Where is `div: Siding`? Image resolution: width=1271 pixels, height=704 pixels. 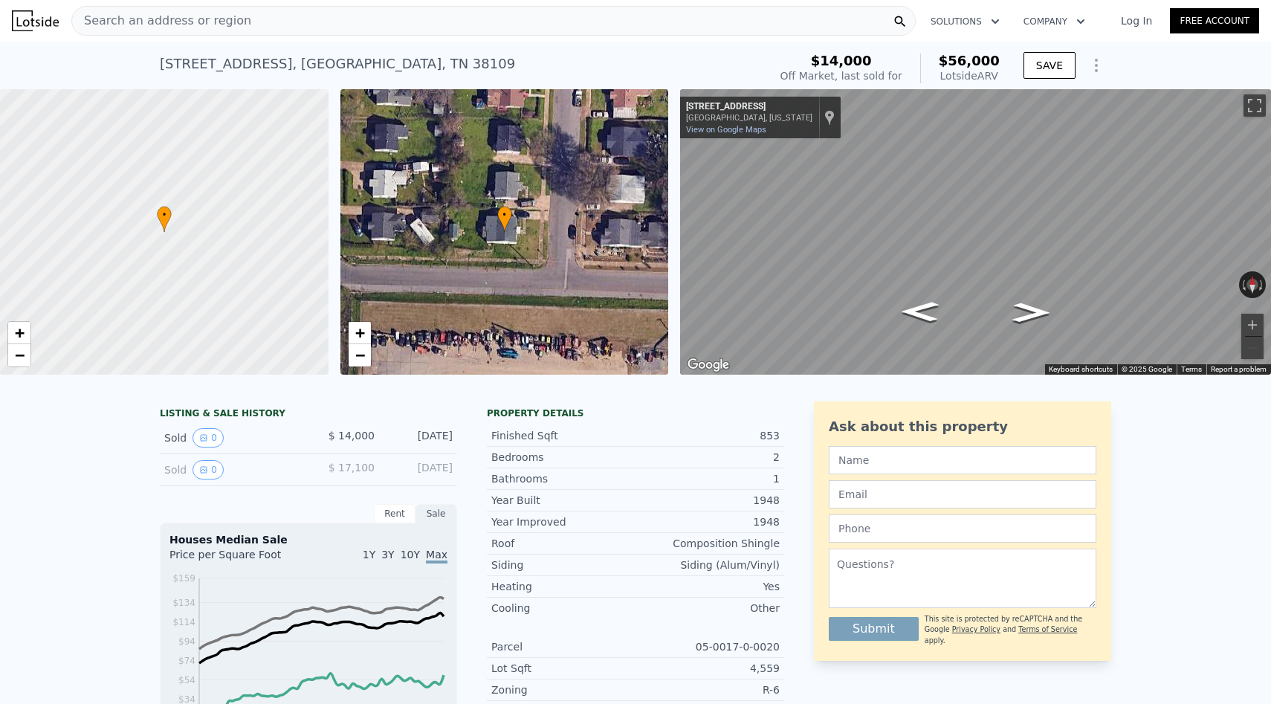 div: Siding is located at coordinates (563, 565).